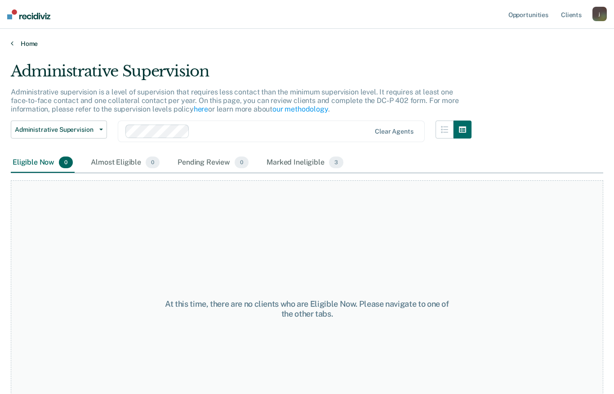 The width and height of the screenshot is (614, 394). What do you see at coordinates (307, 44) in the screenshot?
I see `a: Home` at bounding box center [307, 44].